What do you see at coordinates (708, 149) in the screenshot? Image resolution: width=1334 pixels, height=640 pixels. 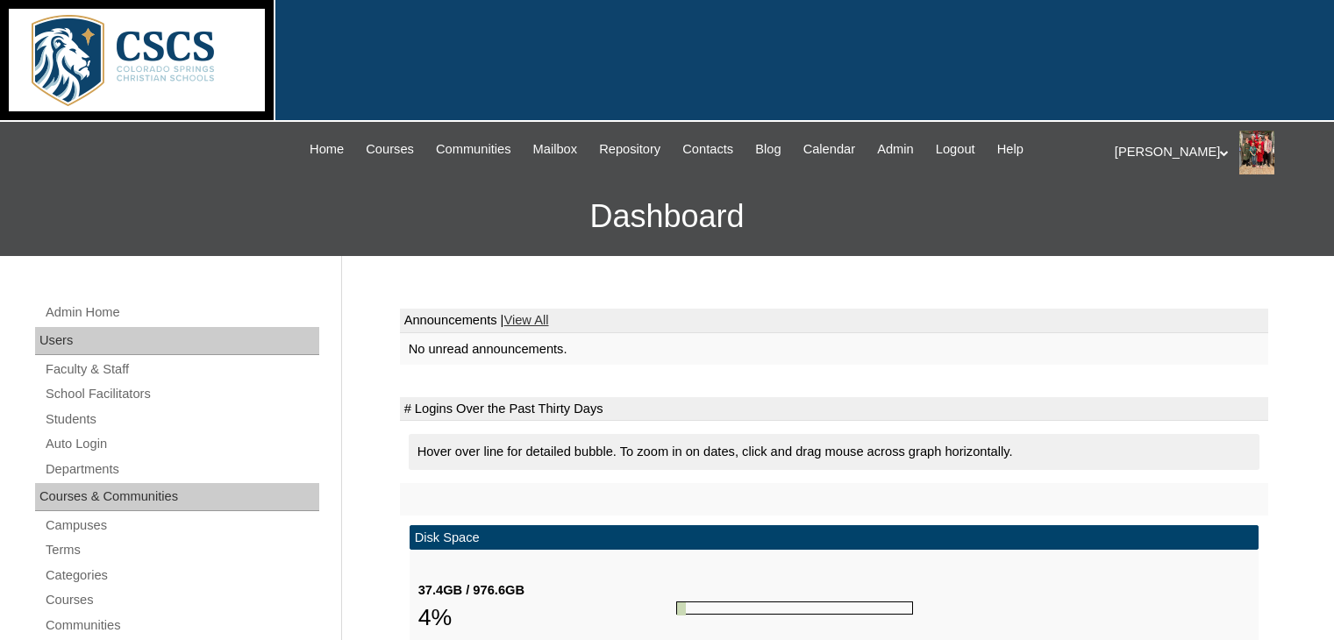 I see `a: Contacts` at bounding box center [708, 149].